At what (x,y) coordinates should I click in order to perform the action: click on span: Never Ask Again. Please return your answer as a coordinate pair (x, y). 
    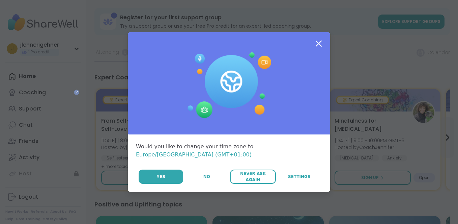
    Looking at the image, I should click on (253, 176).